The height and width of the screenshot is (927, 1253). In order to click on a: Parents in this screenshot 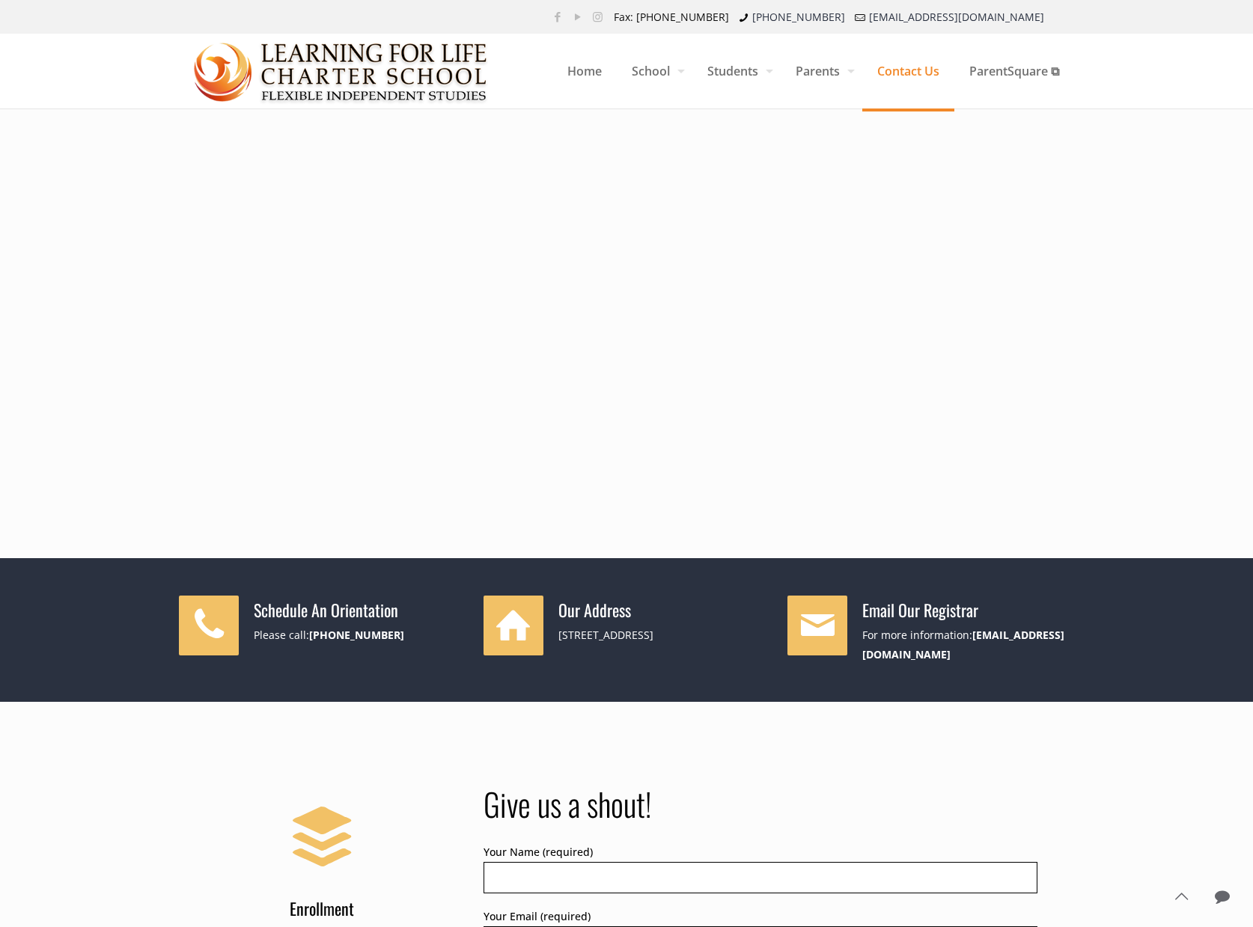, I will do `click(821, 71)`.